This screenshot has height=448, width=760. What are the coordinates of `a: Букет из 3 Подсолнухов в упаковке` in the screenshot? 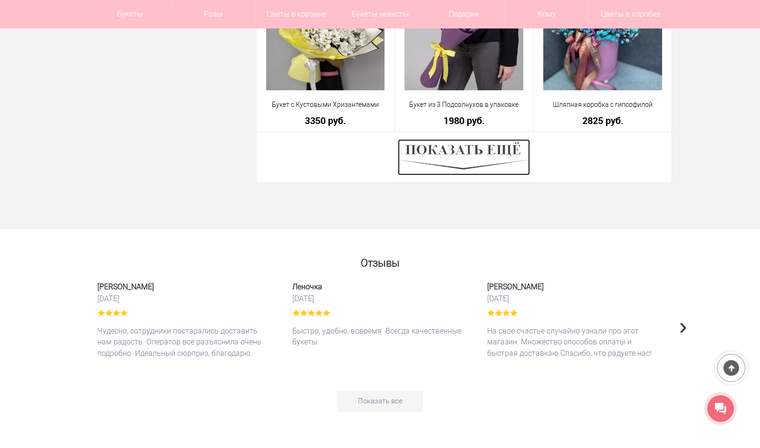 It's located at (464, 105).